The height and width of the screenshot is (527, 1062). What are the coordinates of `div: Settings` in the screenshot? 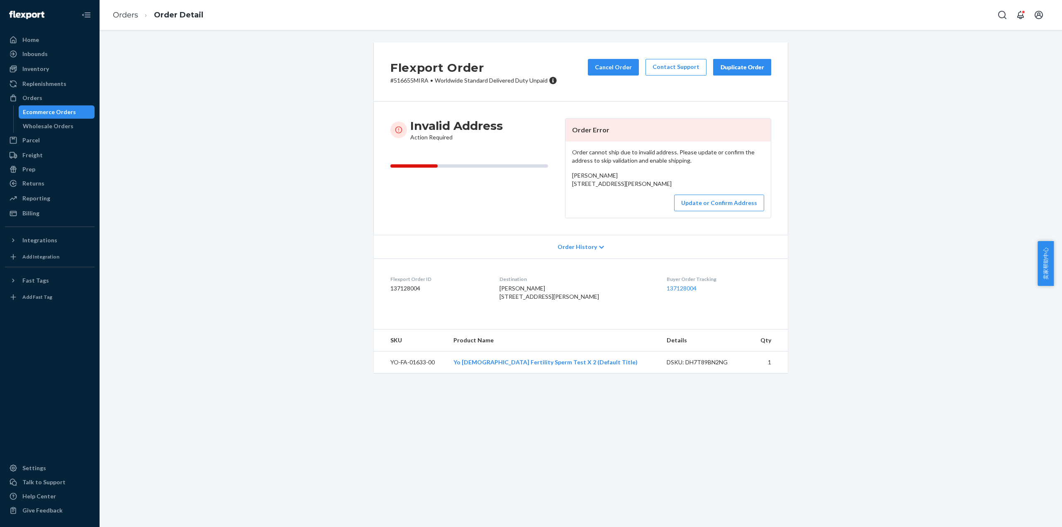 It's located at (34, 468).